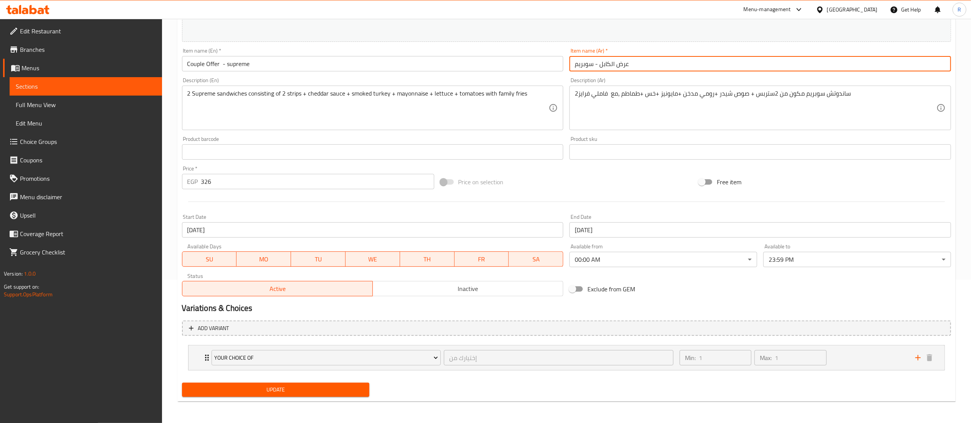 Image resolution: width=971 pixels, height=423 pixels. What do you see at coordinates (88, 50) in the screenshot?
I see `span: Branches` at bounding box center [88, 50].